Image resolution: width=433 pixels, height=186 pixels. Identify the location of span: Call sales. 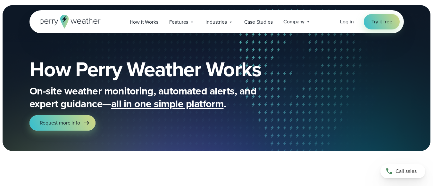
(406, 172).